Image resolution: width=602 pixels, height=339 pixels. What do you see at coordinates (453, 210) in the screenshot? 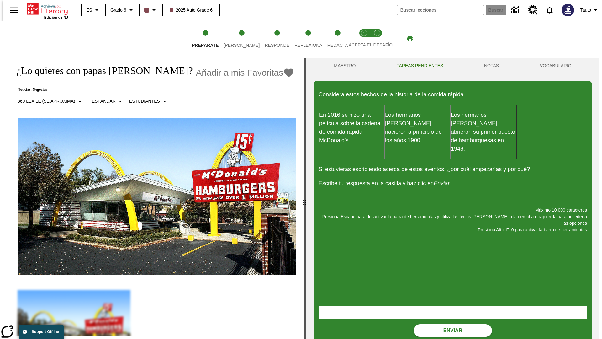
I see `p: Máximo 10,000 caracteres` at bounding box center [453, 210].